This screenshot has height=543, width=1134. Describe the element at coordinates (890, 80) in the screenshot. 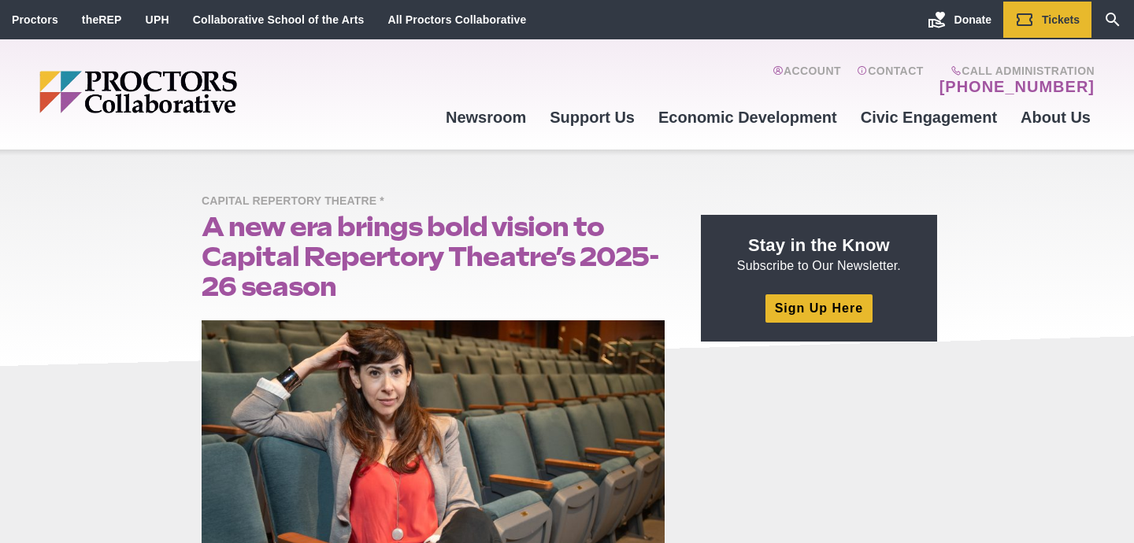

I see `a: Contact` at that location.